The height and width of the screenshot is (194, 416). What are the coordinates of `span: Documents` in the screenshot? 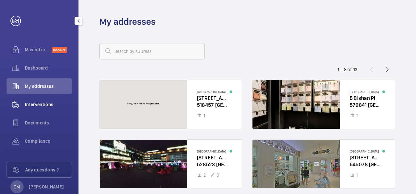 It's located at (48, 123).